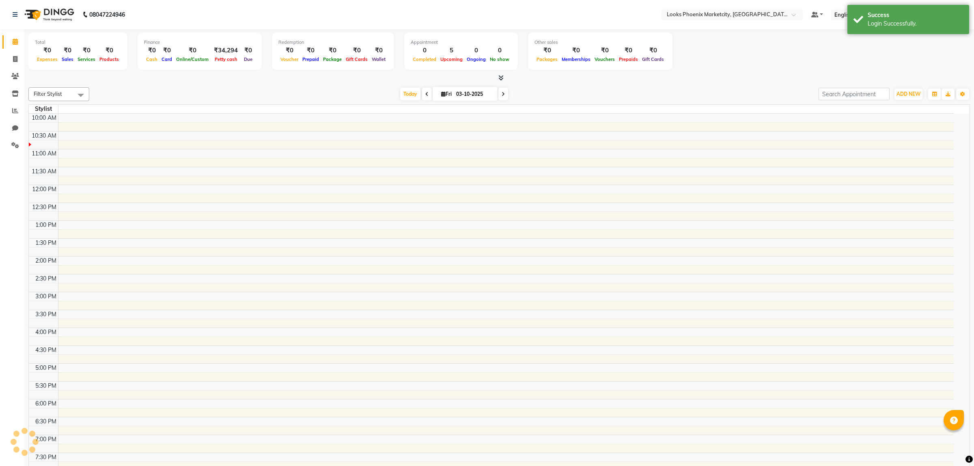  Describe the element at coordinates (46, 457) in the screenshot. I see `div: 7:30 PM` at that location.